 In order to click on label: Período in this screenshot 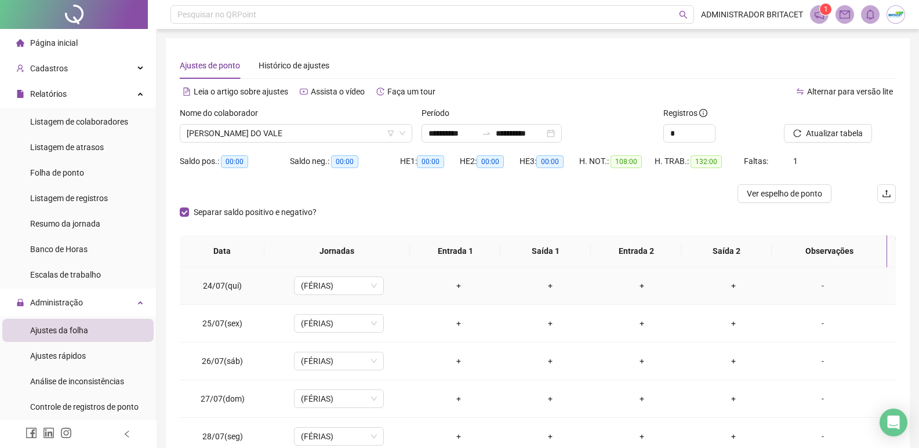, I will do `click(439, 113)`.